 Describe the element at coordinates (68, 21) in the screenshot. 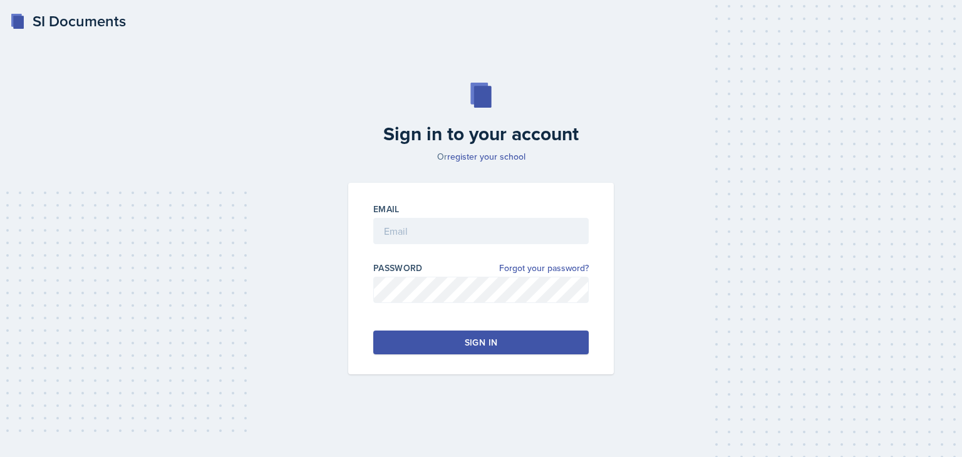

I see `a: SI Documents` at that location.